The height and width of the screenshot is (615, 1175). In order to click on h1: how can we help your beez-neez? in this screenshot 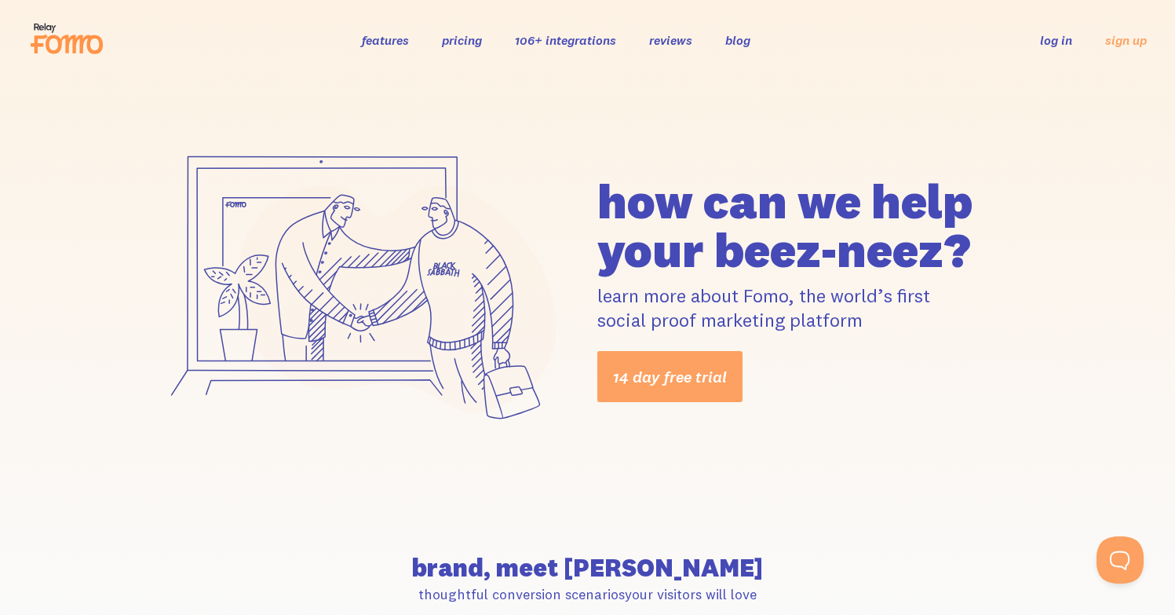, I will do `click(812, 225)`.